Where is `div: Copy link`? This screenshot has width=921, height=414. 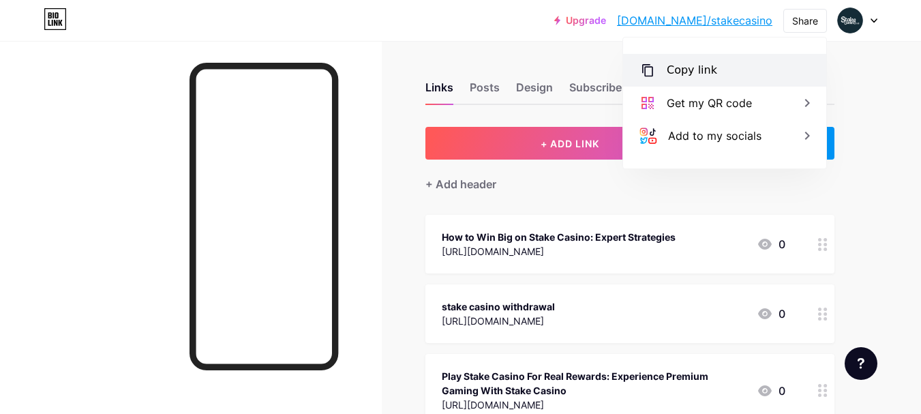
div: Copy link is located at coordinates (692, 70).